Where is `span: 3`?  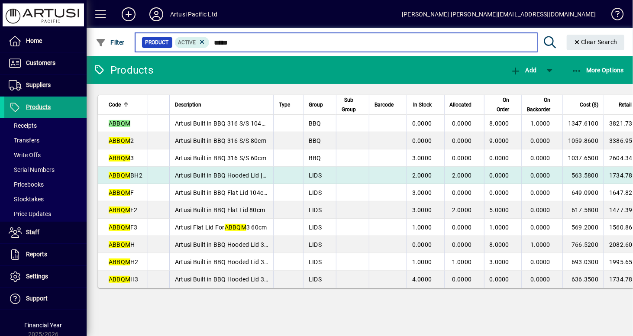
span: 3 is located at coordinates (121, 158).